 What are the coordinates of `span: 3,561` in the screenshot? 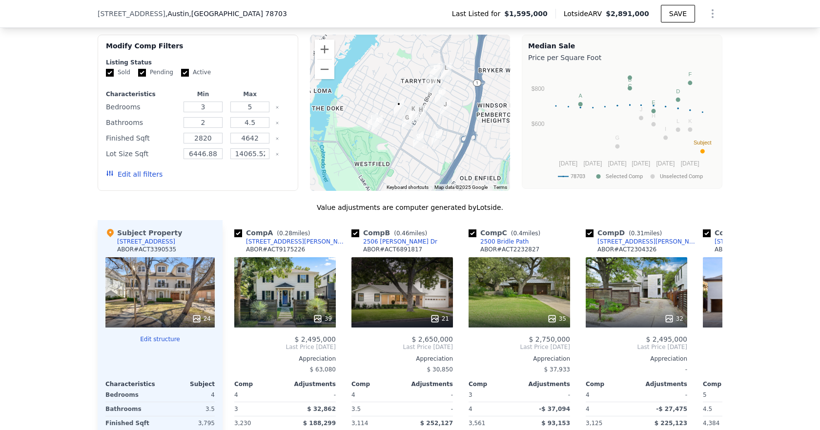 It's located at (477, 423).